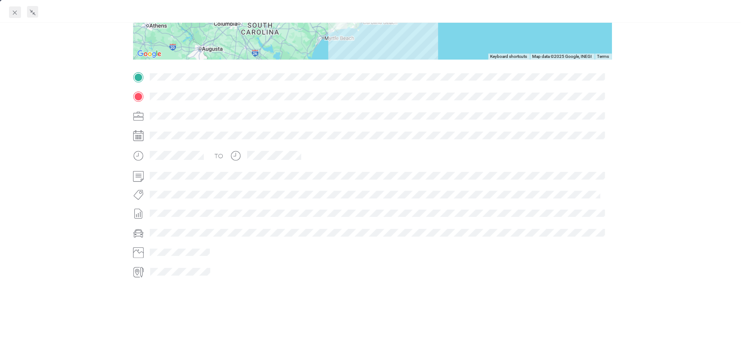 This screenshot has height=355, width=745. I want to click on a: Terms (opens in new tab), so click(603, 56).